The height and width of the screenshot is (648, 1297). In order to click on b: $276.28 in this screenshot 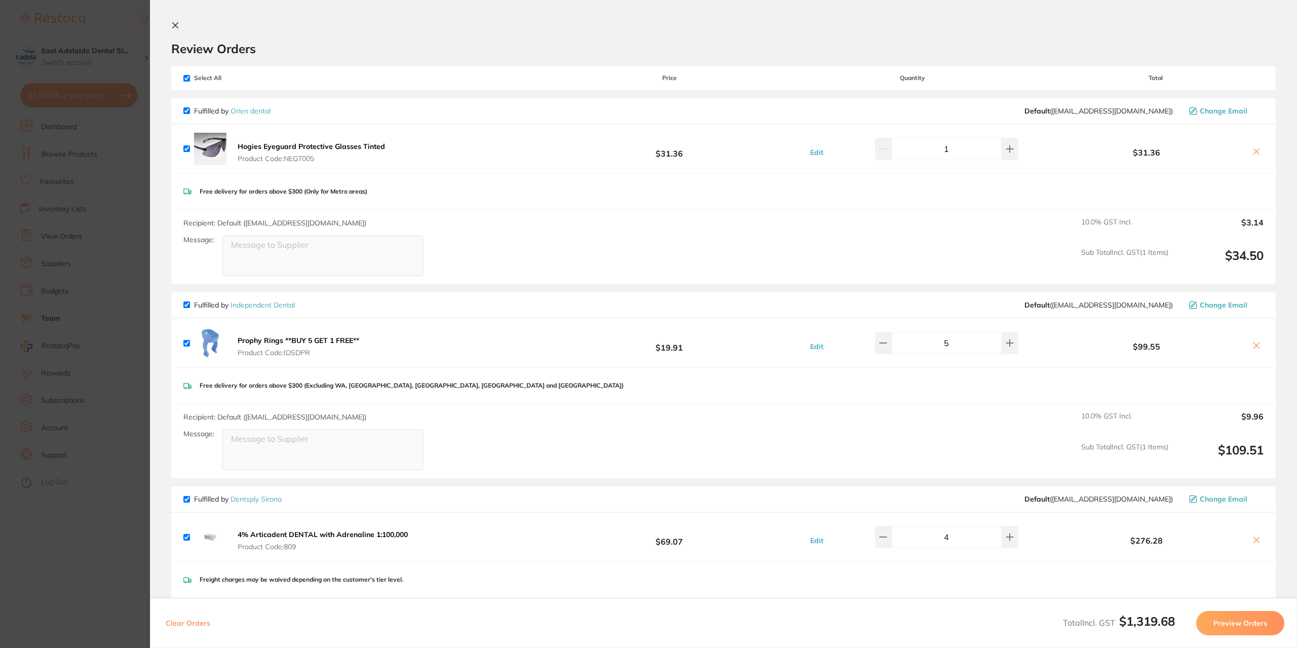, I will do `click(1146, 540)`.